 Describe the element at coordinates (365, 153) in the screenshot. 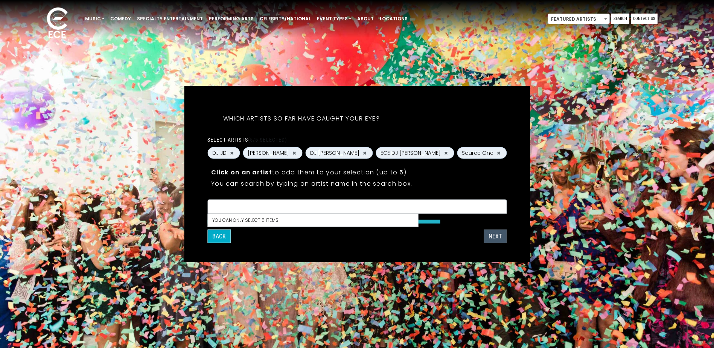

I see `button: Remove DJ Rowshay` at that location.